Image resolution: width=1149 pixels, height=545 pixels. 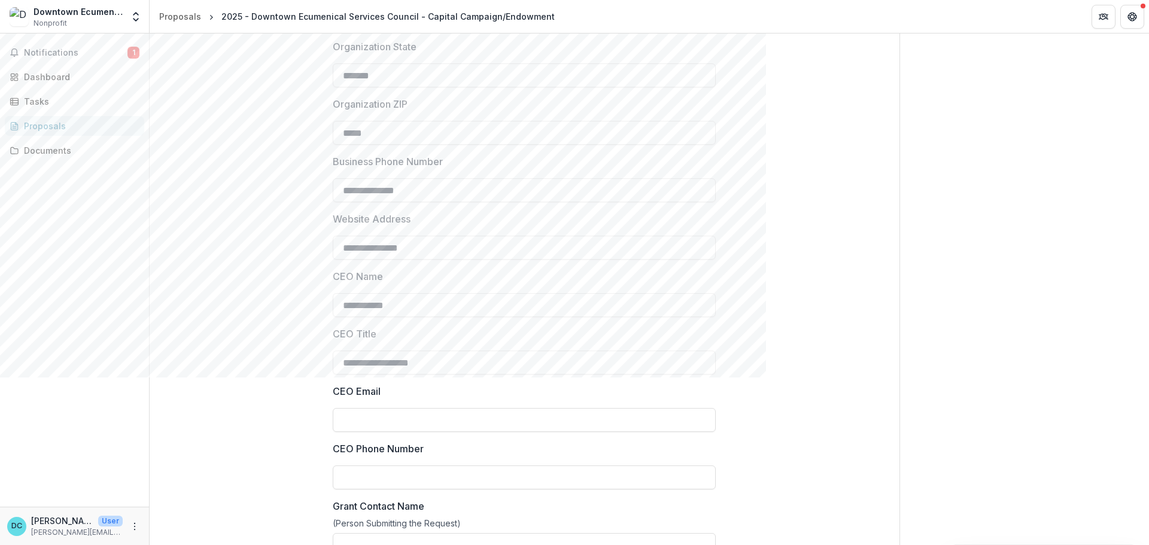 What do you see at coordinates (74, 53) in the screenshot?
I see `button: Notifications1` at bounding box center [74, 53].